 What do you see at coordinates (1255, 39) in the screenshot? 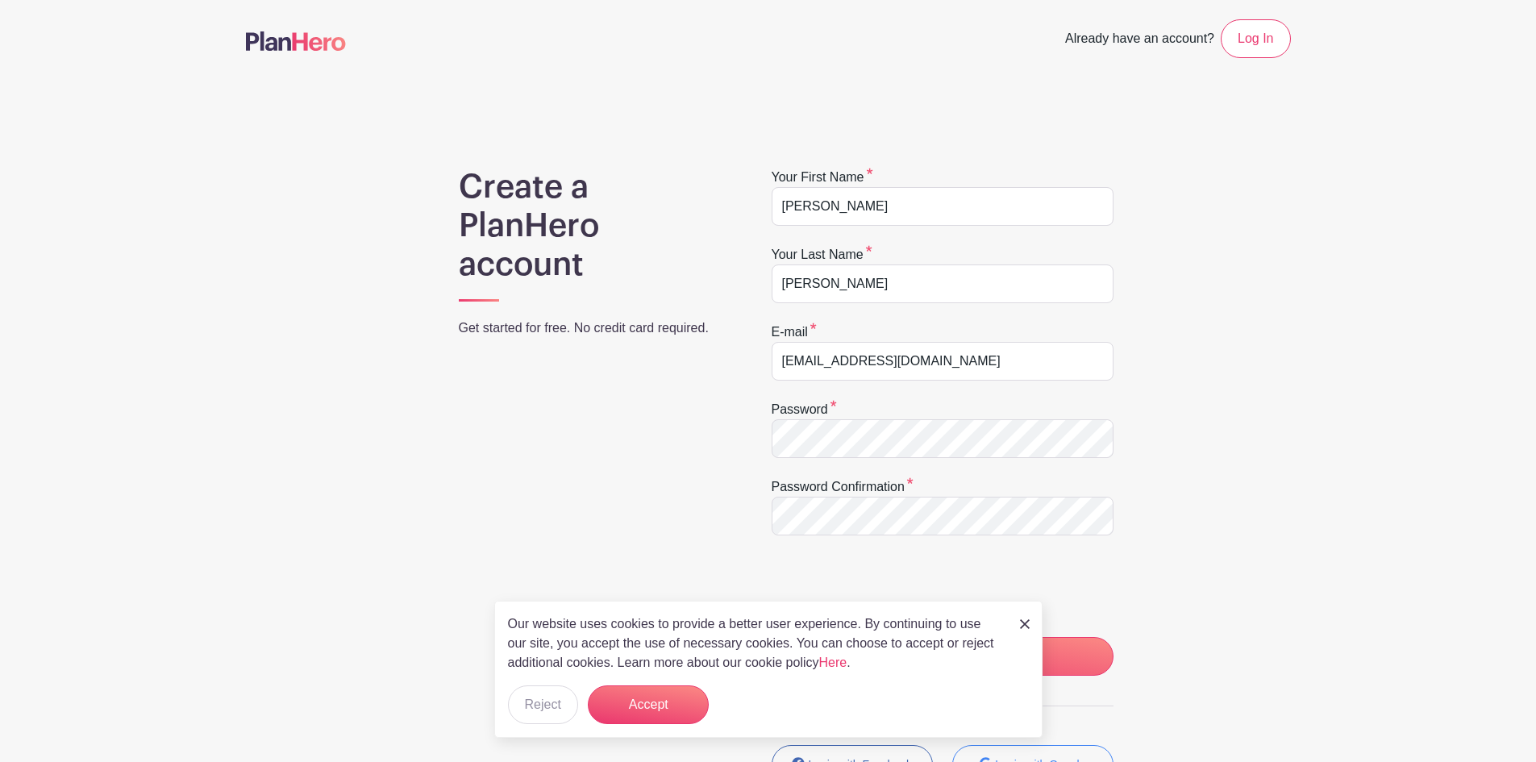
I see `a: Log In` at bounding box center [1255, 39].